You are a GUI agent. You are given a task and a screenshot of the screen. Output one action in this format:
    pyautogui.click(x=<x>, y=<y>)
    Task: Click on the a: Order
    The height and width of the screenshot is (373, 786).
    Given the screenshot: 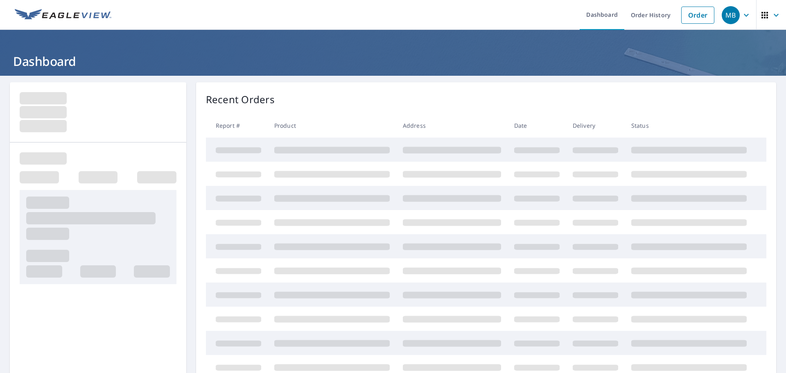 What is the action you would take?
    pyautogui.click(x=697, y=15)
    